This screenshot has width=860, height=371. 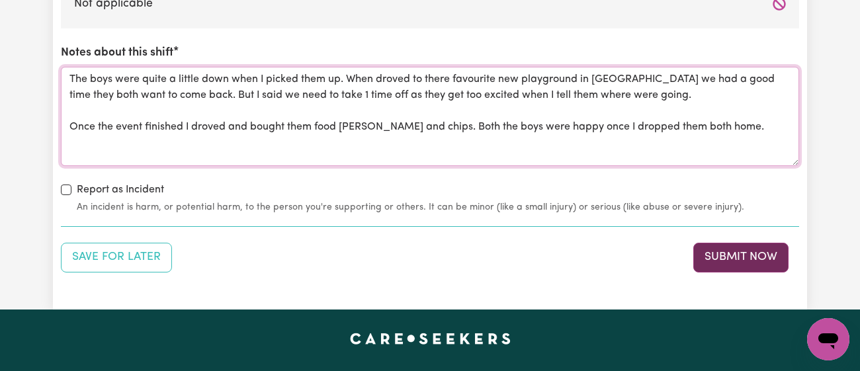 I want to click on button: Submit your job report, so click(x=741, y=257).